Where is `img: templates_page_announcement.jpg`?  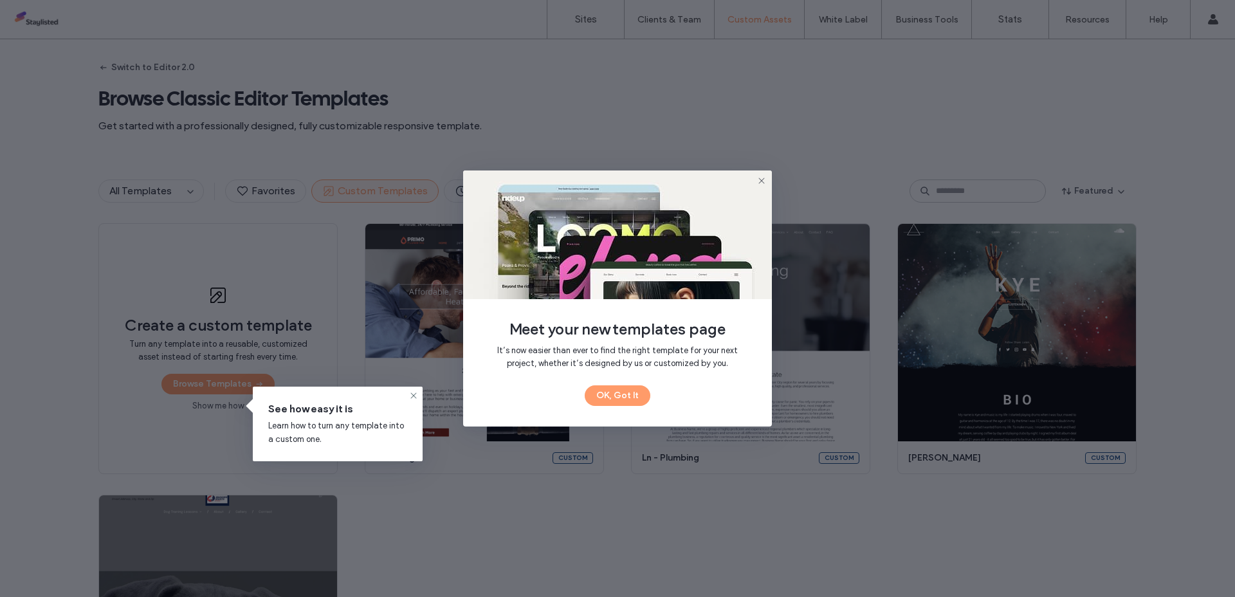
img: templates_page_announcement.jpg is located at coordinates (618, 235).